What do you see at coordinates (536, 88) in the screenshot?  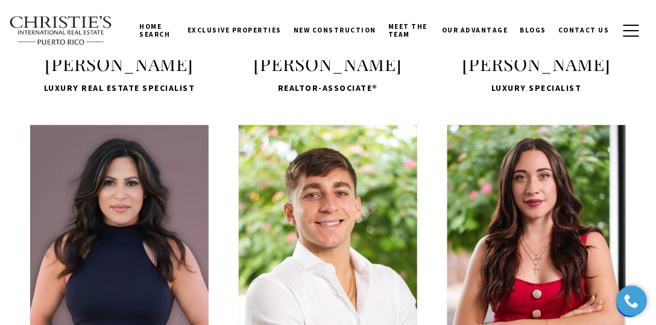 I see `span: Luxury Specialist` at bounding box center [536, 88].